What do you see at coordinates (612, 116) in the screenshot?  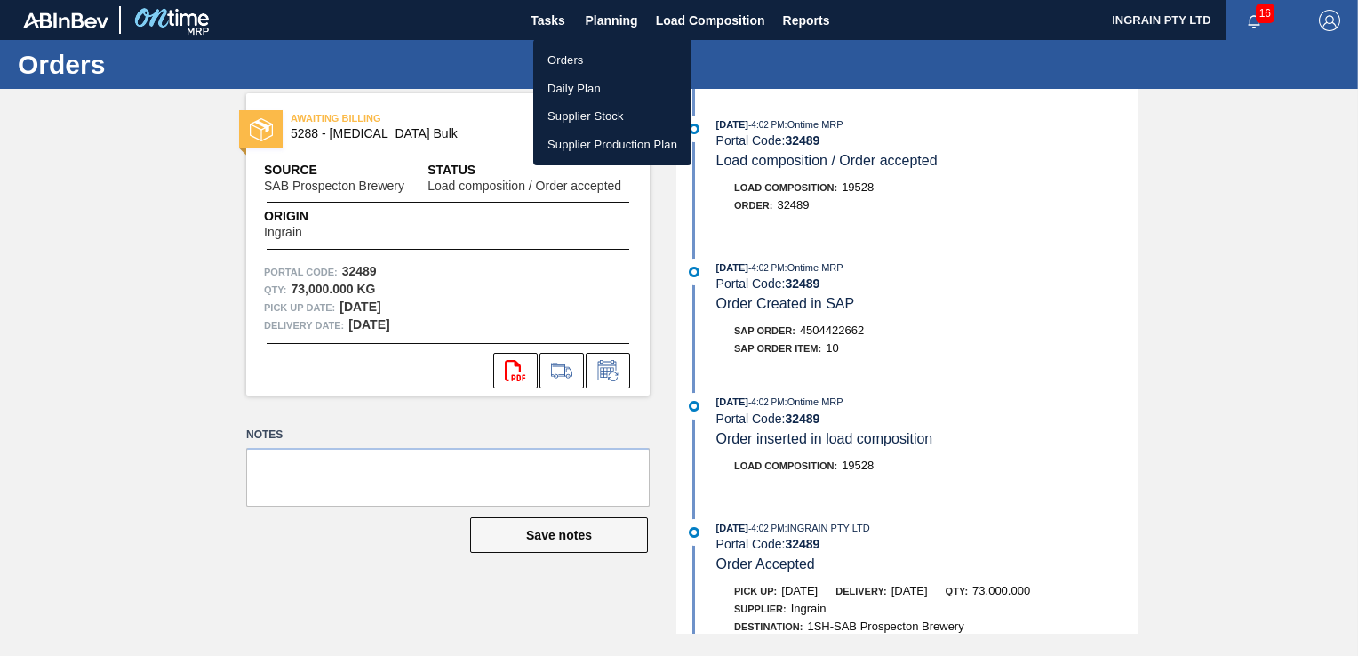 I see `li: Supplier Stock` at bounding box center [612, 116].